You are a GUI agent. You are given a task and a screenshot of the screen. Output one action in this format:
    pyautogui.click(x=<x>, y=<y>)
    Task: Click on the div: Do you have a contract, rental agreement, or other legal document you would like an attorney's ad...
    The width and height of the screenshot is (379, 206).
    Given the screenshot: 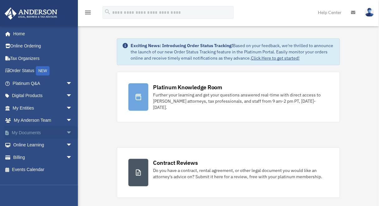 What is the action you would take?
    pyautogui.click(x=241, y=173)
    